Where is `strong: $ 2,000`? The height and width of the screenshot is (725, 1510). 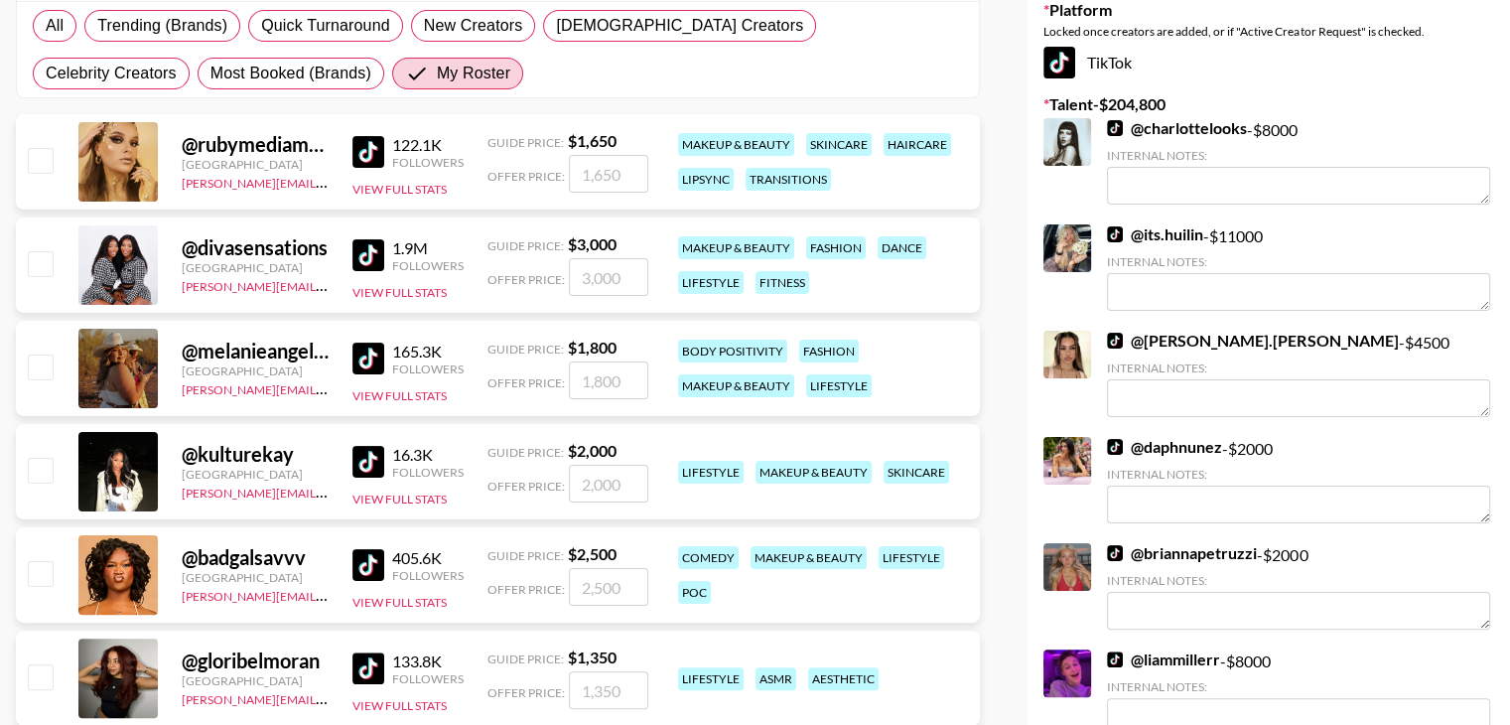
strong: $ 2,000 is located at coordinates (592, 450).